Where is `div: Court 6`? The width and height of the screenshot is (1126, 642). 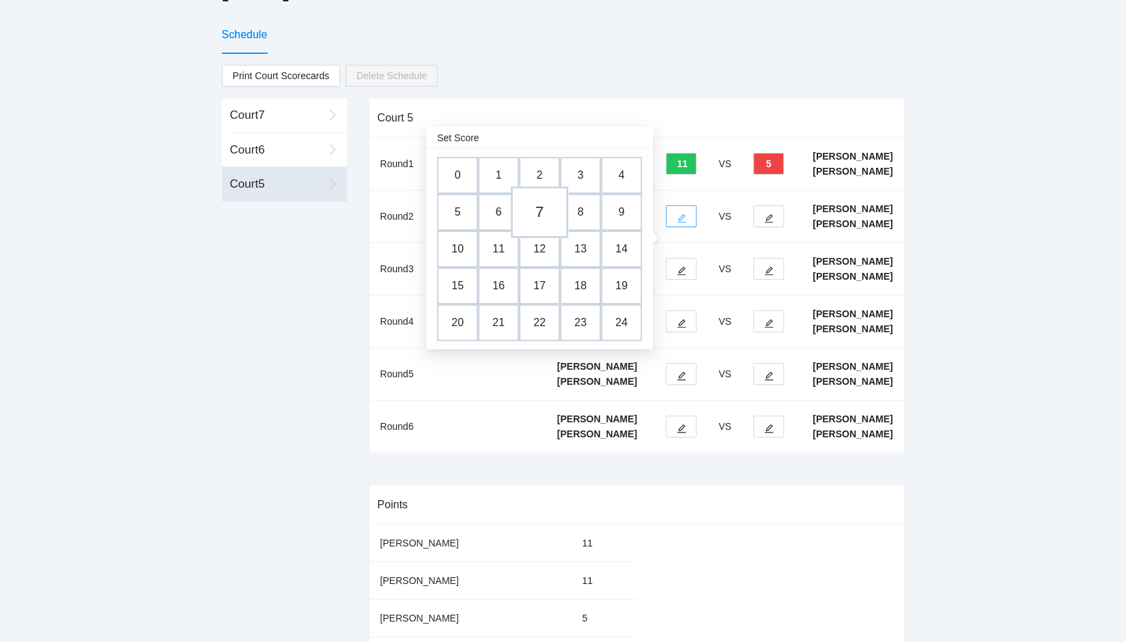 div: Court 6 is located at coordinates (276, 150).